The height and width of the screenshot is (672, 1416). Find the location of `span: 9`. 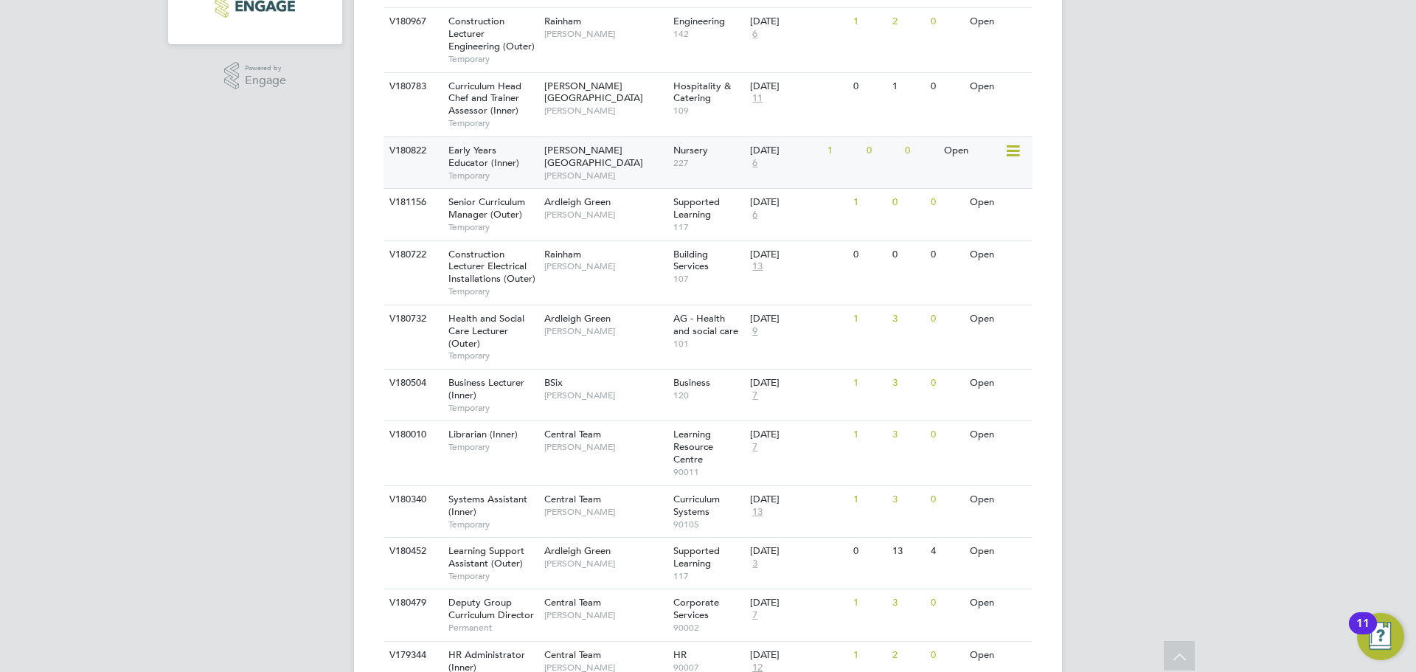

span: 9 is located at coordinates (754, 331).